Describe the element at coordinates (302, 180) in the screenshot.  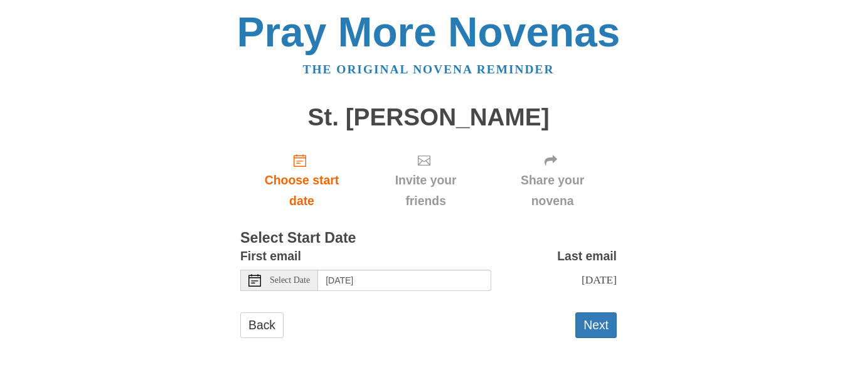
I see `a: Choose start date` at that location.